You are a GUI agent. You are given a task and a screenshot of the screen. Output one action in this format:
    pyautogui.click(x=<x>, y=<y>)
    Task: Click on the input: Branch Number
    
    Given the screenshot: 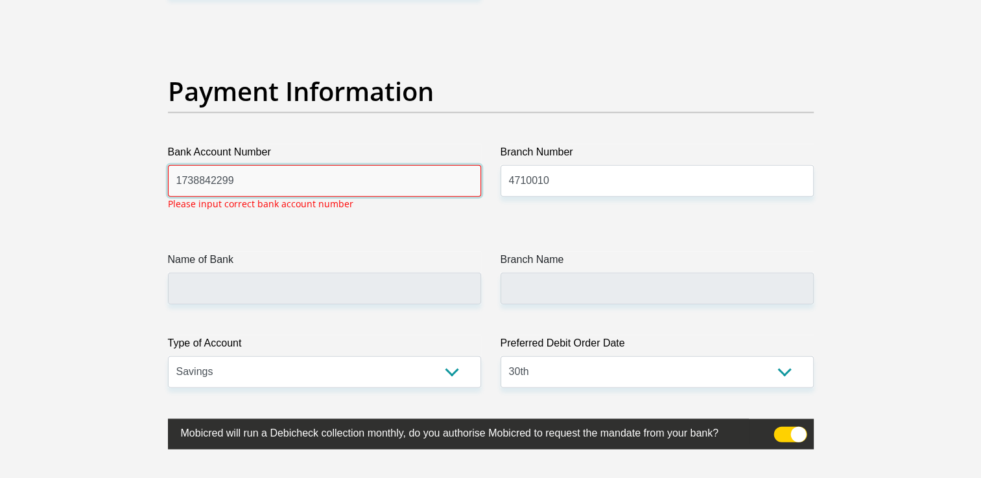 What is the action you would take?
    pyautogui.click(x=657, y=181)
    